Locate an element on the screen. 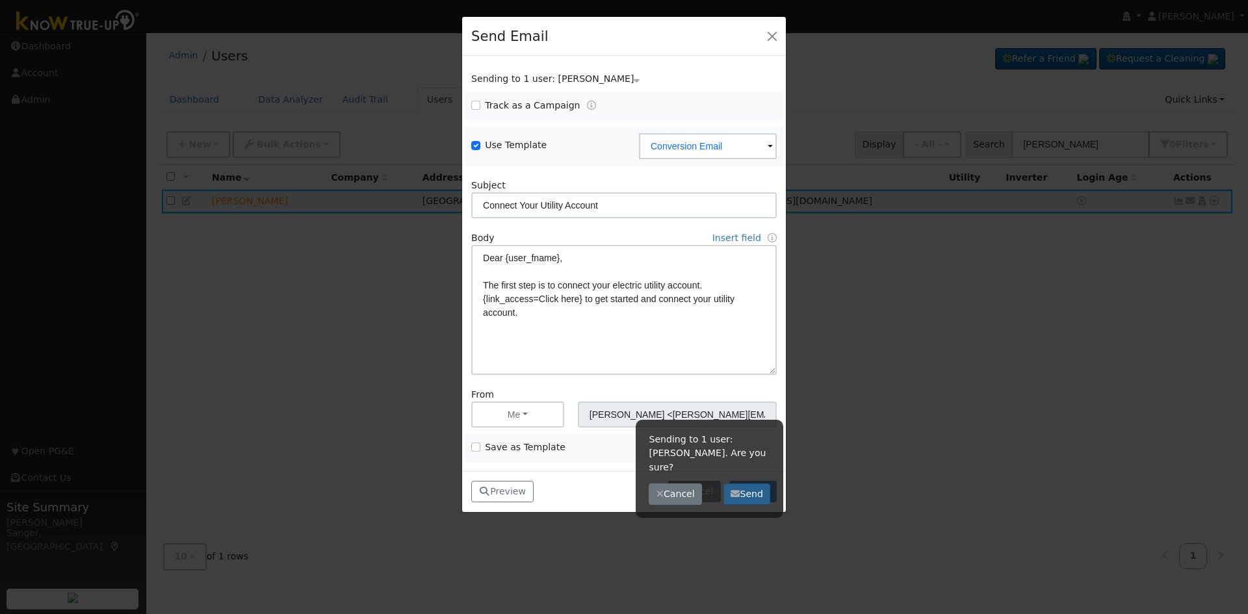 This screenshot has height=614, width=1248. input: Select a Template is located at coordinates (708, 146).